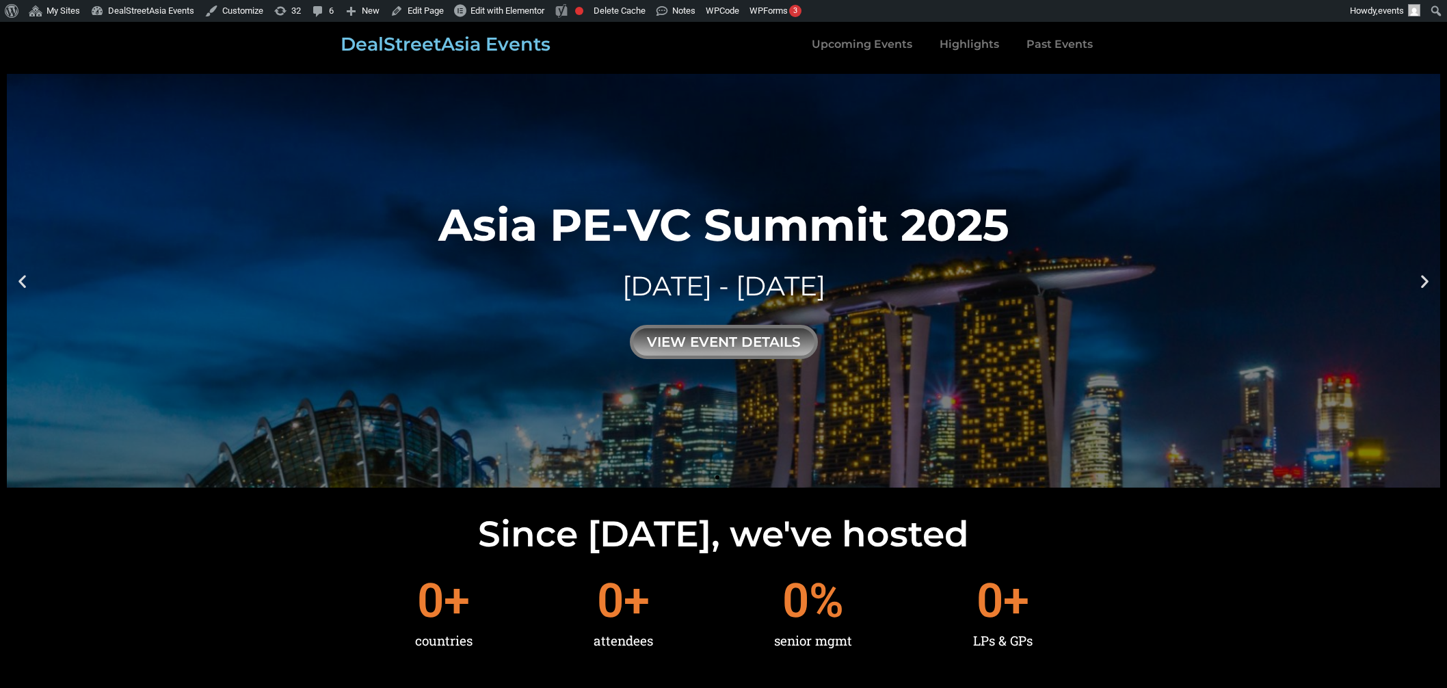 This screenshot has width=1447, height=688. Describe the element at coordinates (724, 224) in the screenshot. I see `div: Asia PE-VC Summit 2025` at that location.